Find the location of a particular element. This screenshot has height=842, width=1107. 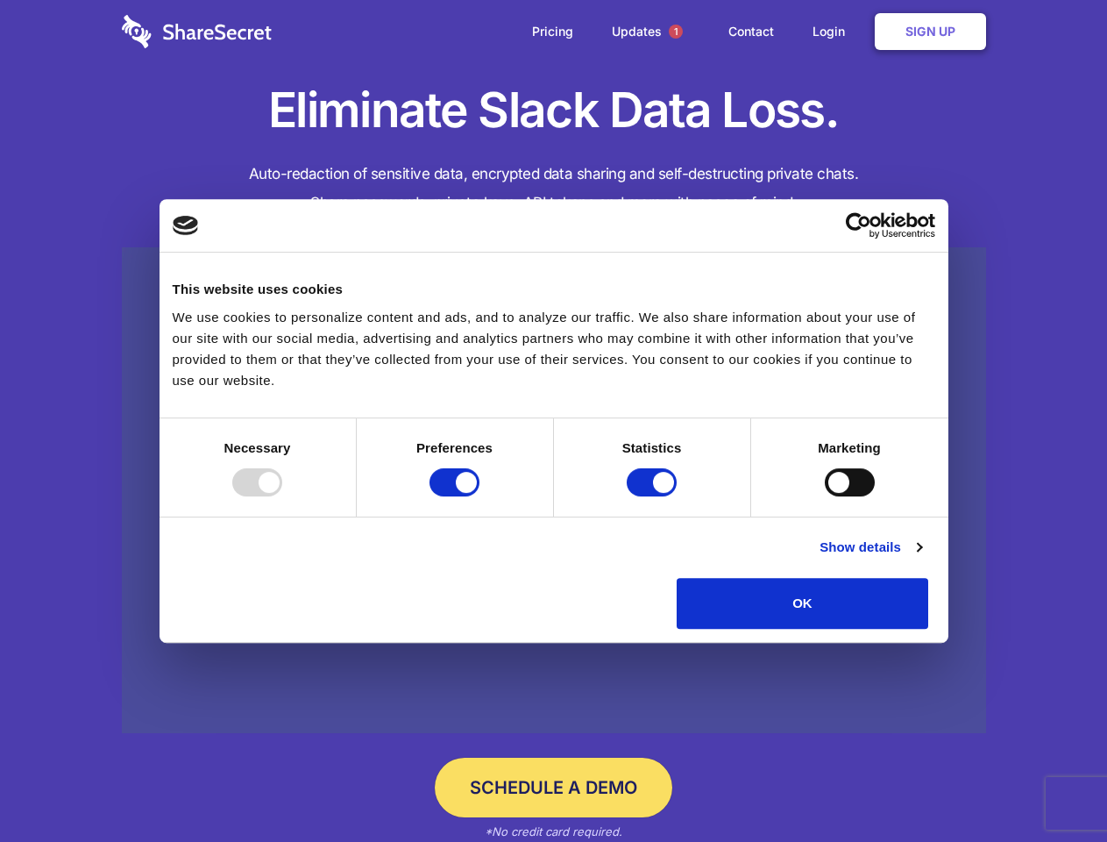

a: Usercentrics Cookiebot - opens in a new window is located at coordinates (858, 225).